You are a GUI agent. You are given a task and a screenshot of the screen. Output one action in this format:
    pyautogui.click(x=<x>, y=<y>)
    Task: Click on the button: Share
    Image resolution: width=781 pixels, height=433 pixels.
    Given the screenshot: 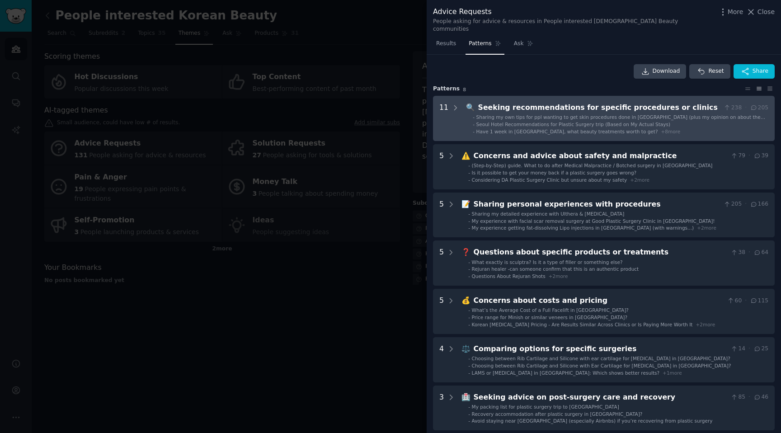 What is the action you would take?
    pyautogui.click(x=754, y=71)
    